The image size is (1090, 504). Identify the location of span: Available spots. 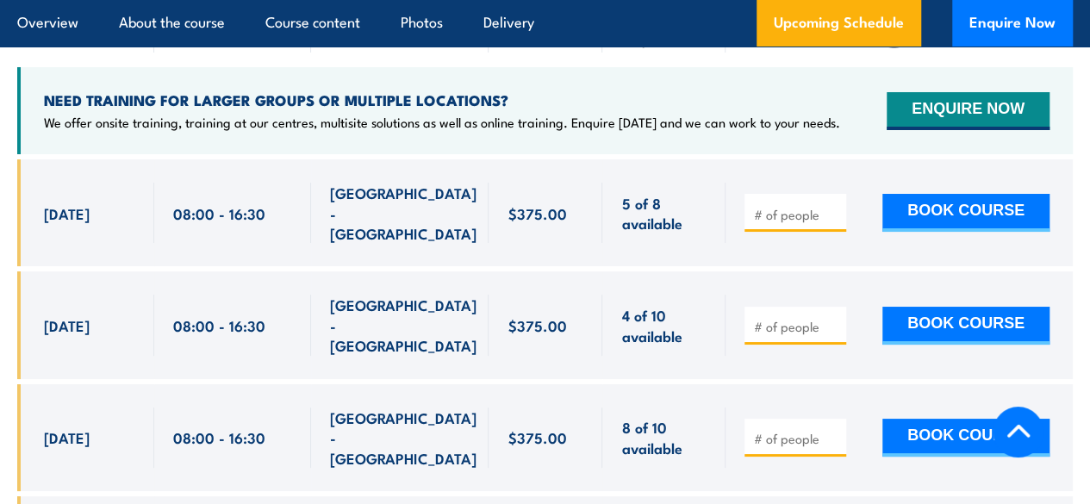
(675, 32).